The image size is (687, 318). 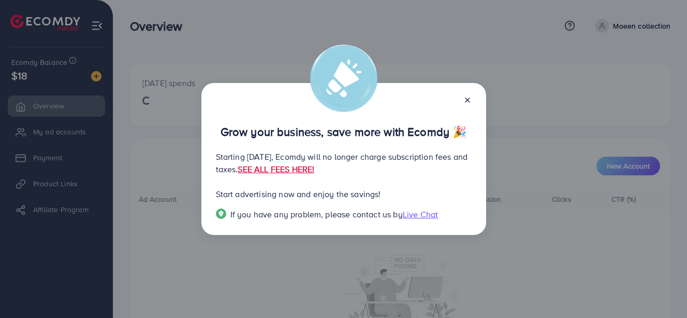 What do you see at coordinates (344, 132) in the screenshot?
I see `p: Grow your business, save more with Ecomdy 🎉` at bounding box center [344, 132].